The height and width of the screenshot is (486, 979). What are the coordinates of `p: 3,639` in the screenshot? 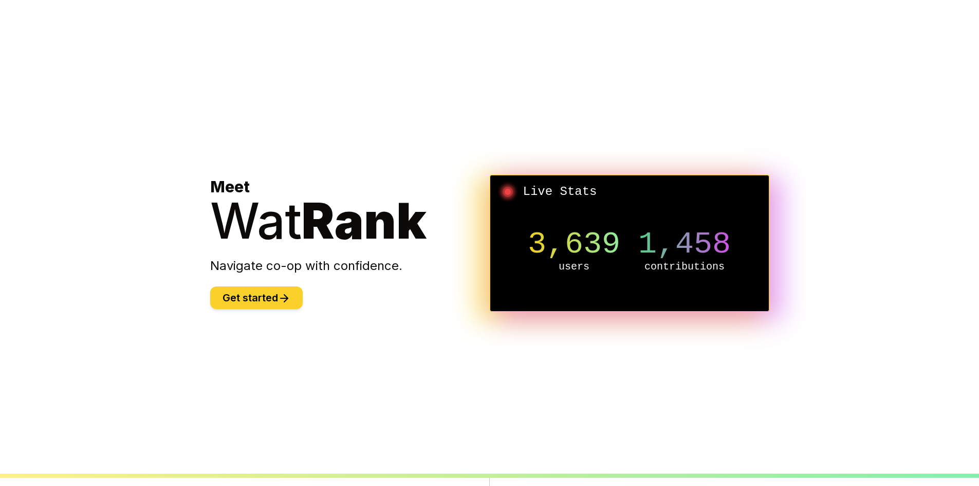 It's located at (574, 244).